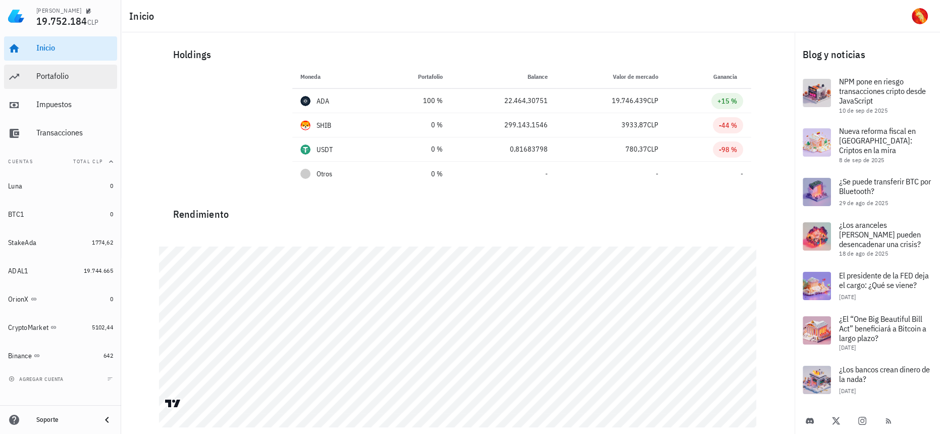 Image resolution: width=940 pixels, height=434 pixels. What do you see at coordinates (37, 379) in the screenshot?
I see `span: agregar cuenta` at bounding box center [37, 379].